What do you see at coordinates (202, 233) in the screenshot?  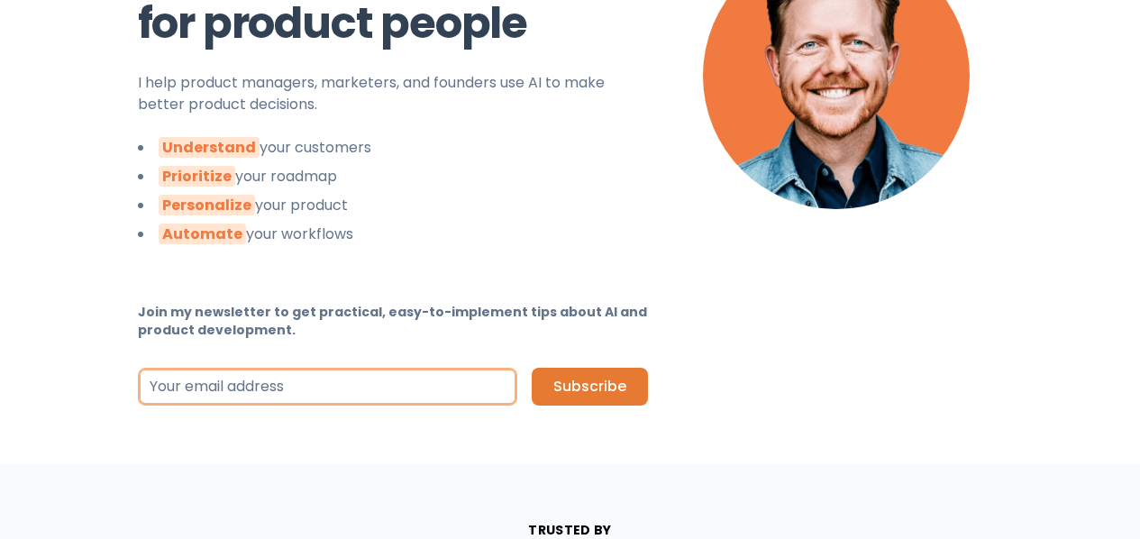 I see `strong: Automate` at bounding box center [202, 233].